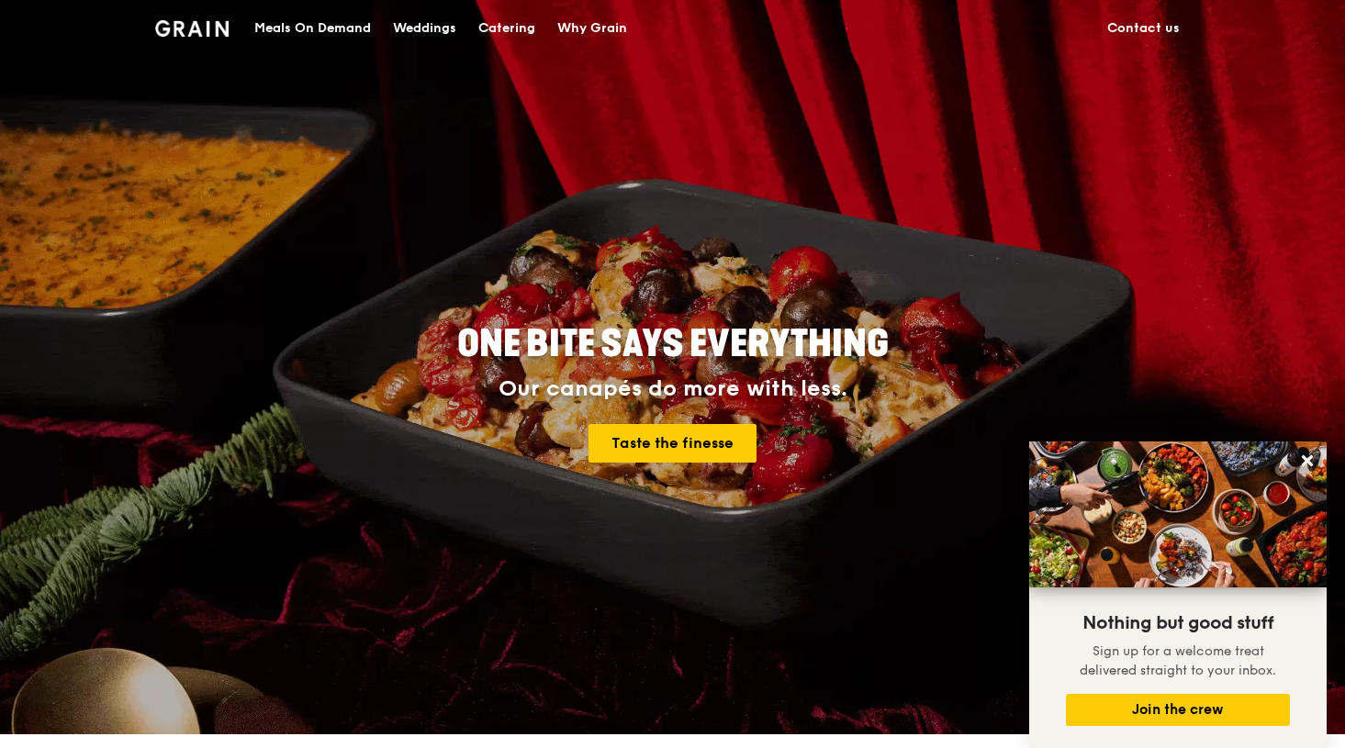 Image resolution: width=1345 pixels, height=748 pixels. I want to click on button: Join the crew, so click(1178, 709).